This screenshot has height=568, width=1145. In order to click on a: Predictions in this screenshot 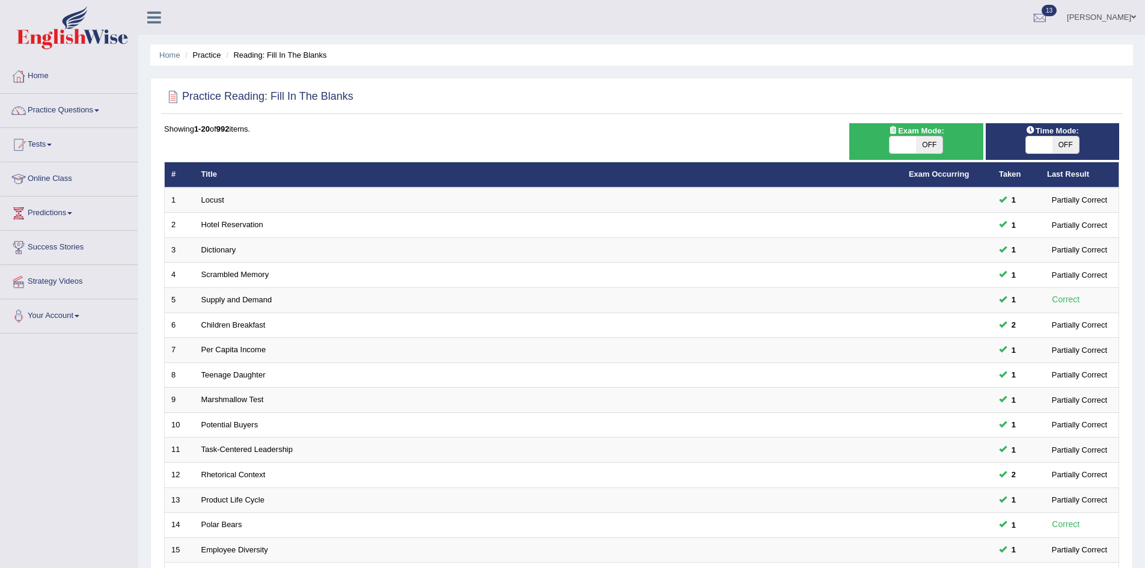, I will do `click(69, 212)`.